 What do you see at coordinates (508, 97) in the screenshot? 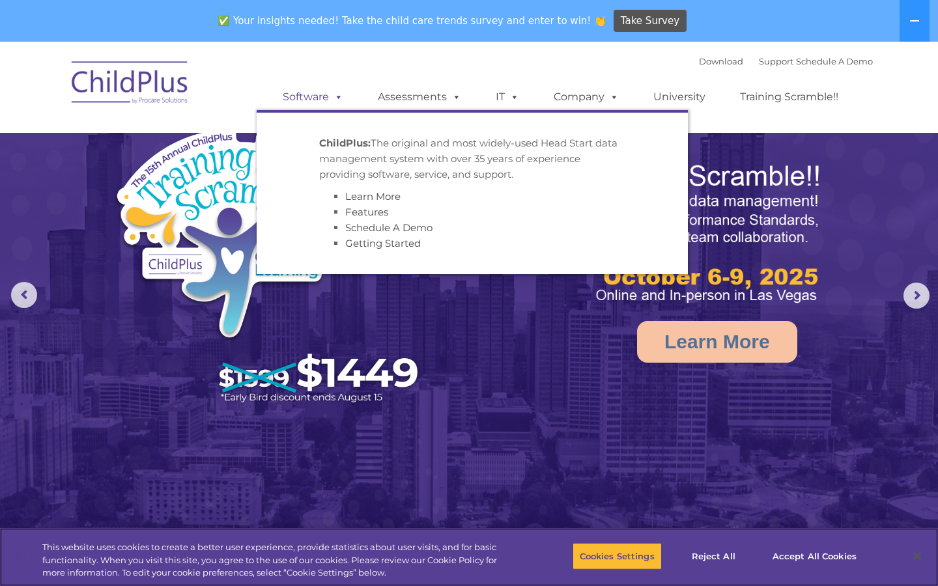
I see `a: IT` at bounding box center [508, 97].